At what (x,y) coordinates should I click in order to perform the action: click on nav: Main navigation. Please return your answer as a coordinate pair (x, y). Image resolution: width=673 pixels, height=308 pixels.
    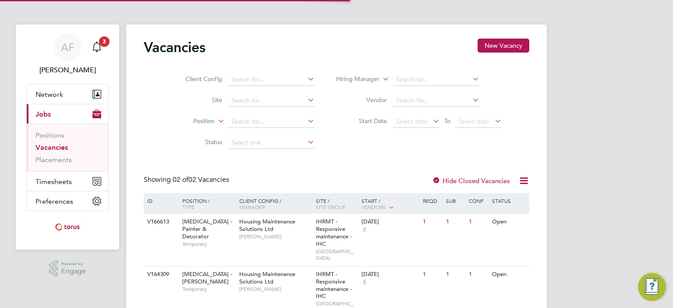
    Looking at the image, I should click on (67, 137).